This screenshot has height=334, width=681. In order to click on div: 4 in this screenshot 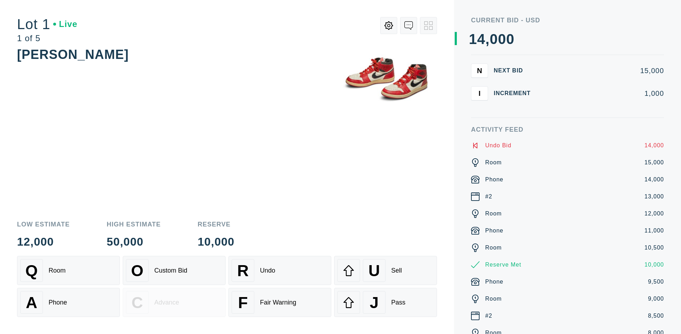, I will do `click(481, 39)`.